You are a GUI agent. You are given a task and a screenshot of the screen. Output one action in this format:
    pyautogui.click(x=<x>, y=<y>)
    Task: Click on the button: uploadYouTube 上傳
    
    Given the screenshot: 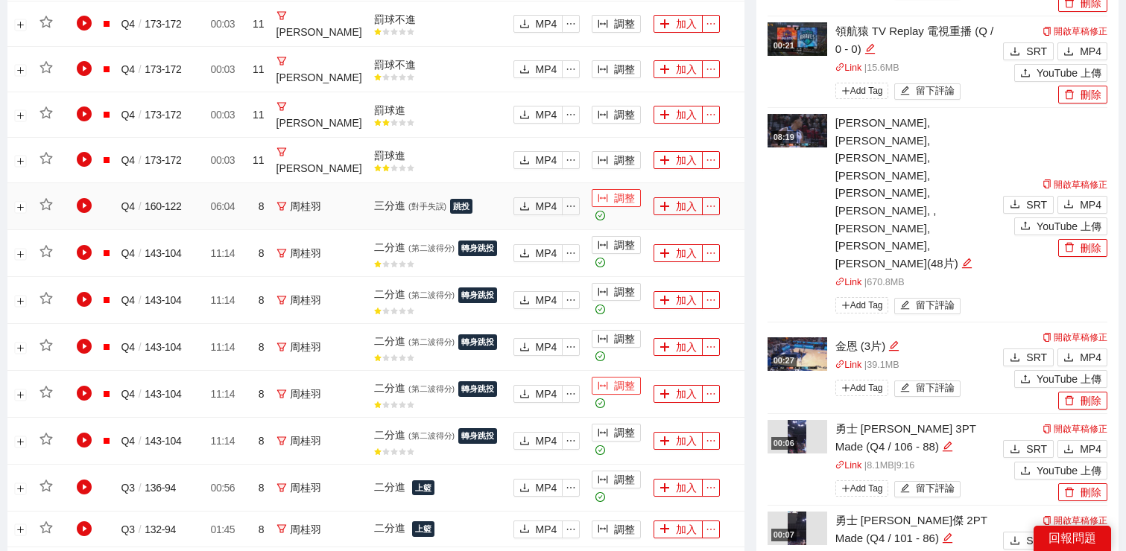 What is the action you would take?
    pyautogui.click(x=1060, y=471)
    